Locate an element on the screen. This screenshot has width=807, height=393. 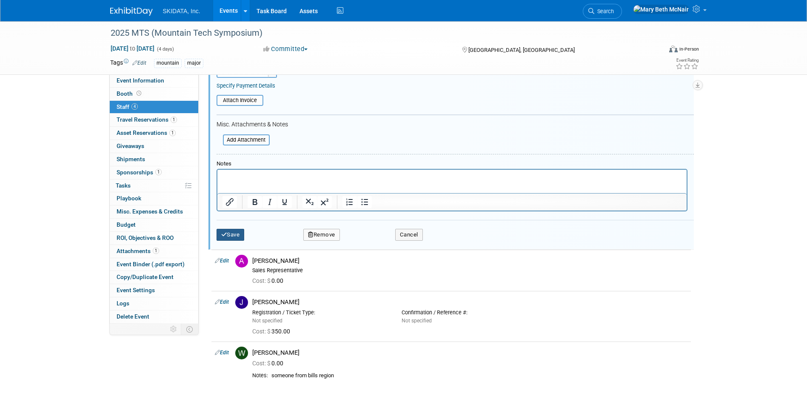
div: someone from bills region is located at coordinates (480, 376).